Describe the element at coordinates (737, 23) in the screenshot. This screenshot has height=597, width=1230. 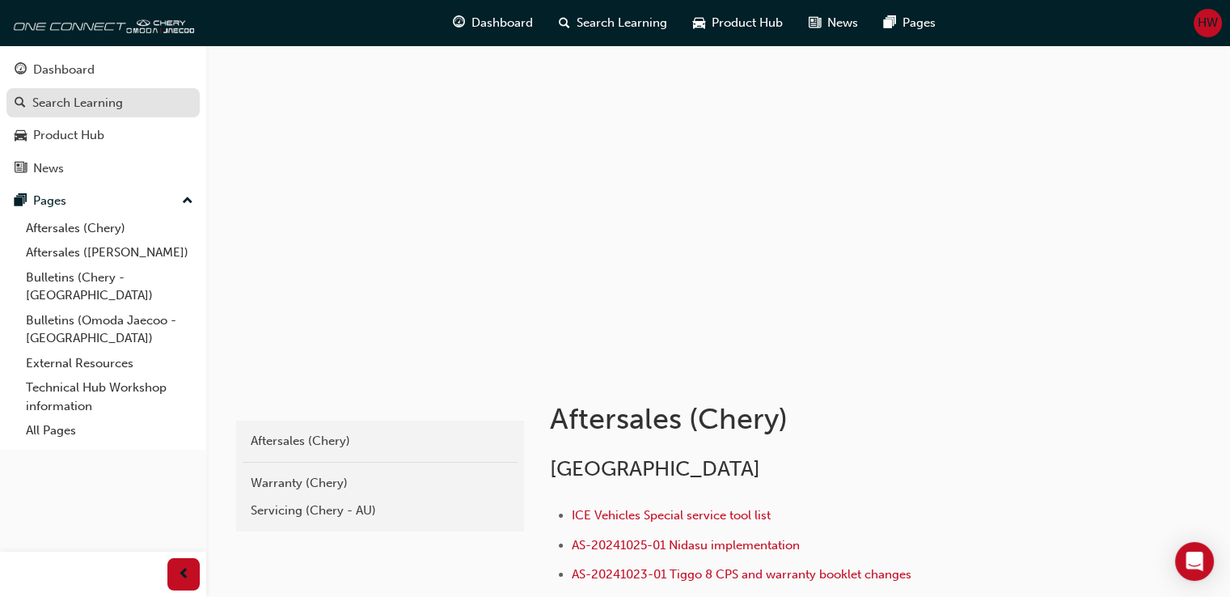
I see `a: car-iconProduct Hub` at that location.